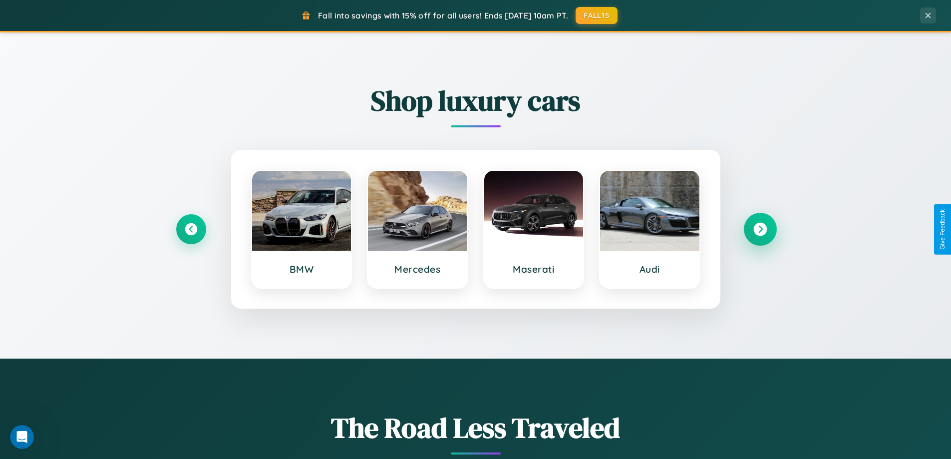  I want to click on h3: Maserati, so click(534, 269).